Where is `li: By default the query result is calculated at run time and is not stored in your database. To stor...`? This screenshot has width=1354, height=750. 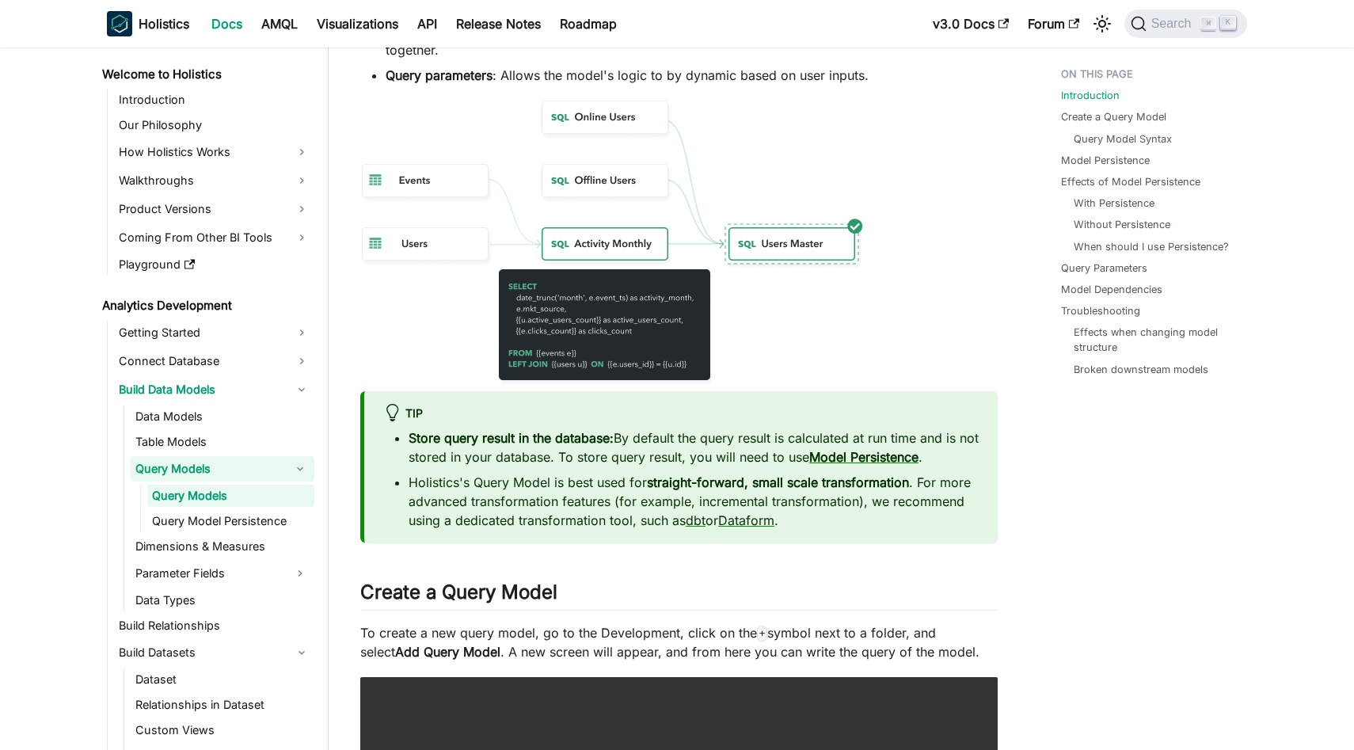 li: By default the query result is calculated at run time and is not stored in your database. To stor... is located at coordinates (694, 447).